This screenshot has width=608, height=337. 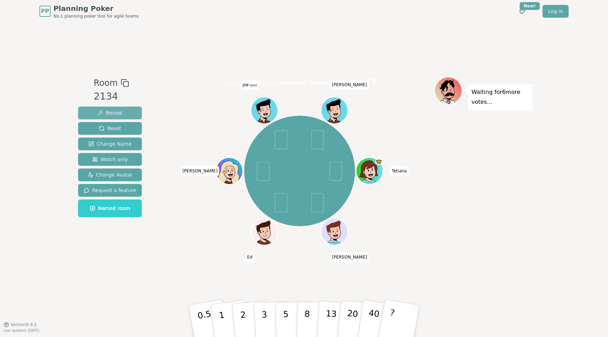 I want to click on a: Log in, so click(x=556, y=11).